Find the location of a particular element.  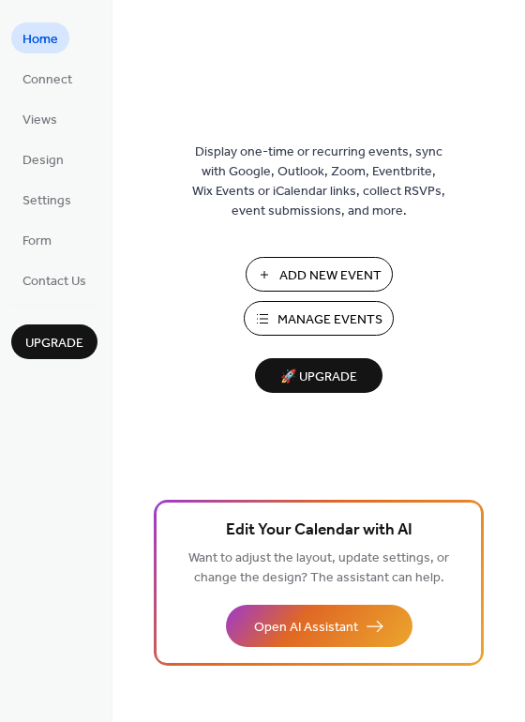

span: Edit Your Calendar with AI is located at coordinates (319, 531).